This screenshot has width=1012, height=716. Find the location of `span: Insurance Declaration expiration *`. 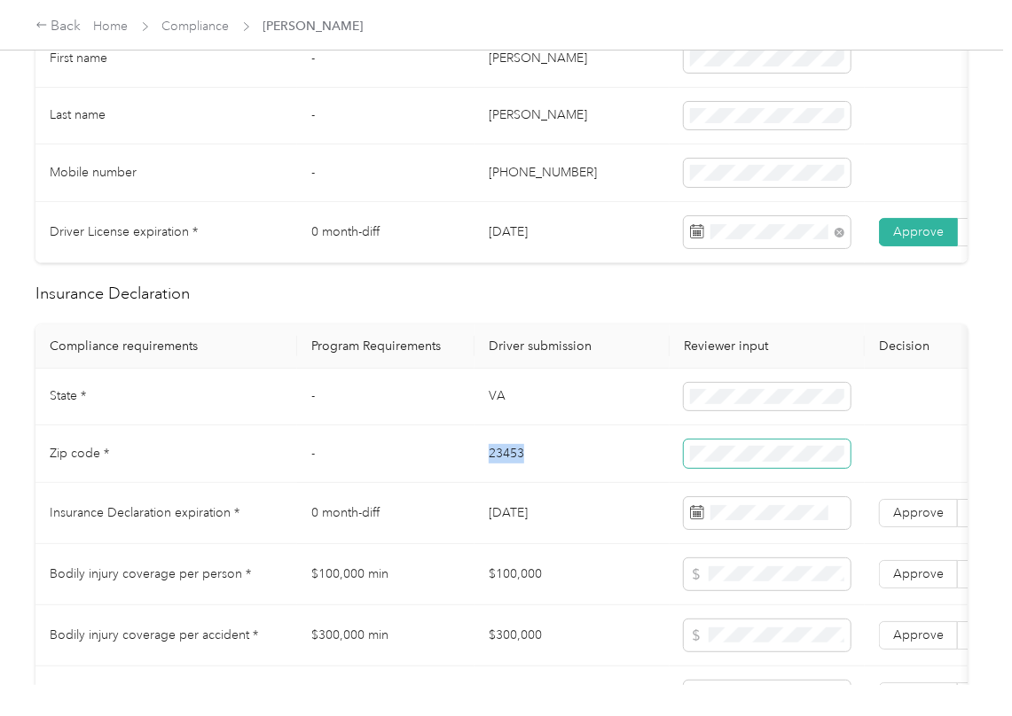

span: Insurance Declaration expiration * is located at coordinates (145, 513).